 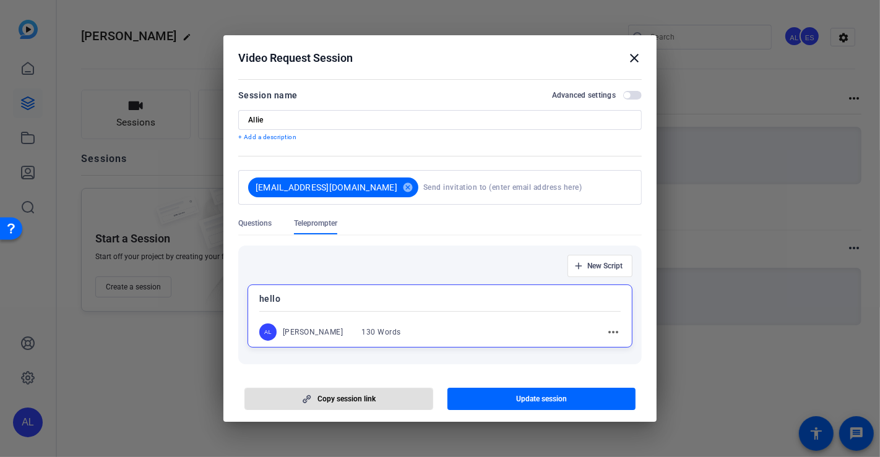 I want to click on h2: Advanced settings, so click(x=584, y=95).